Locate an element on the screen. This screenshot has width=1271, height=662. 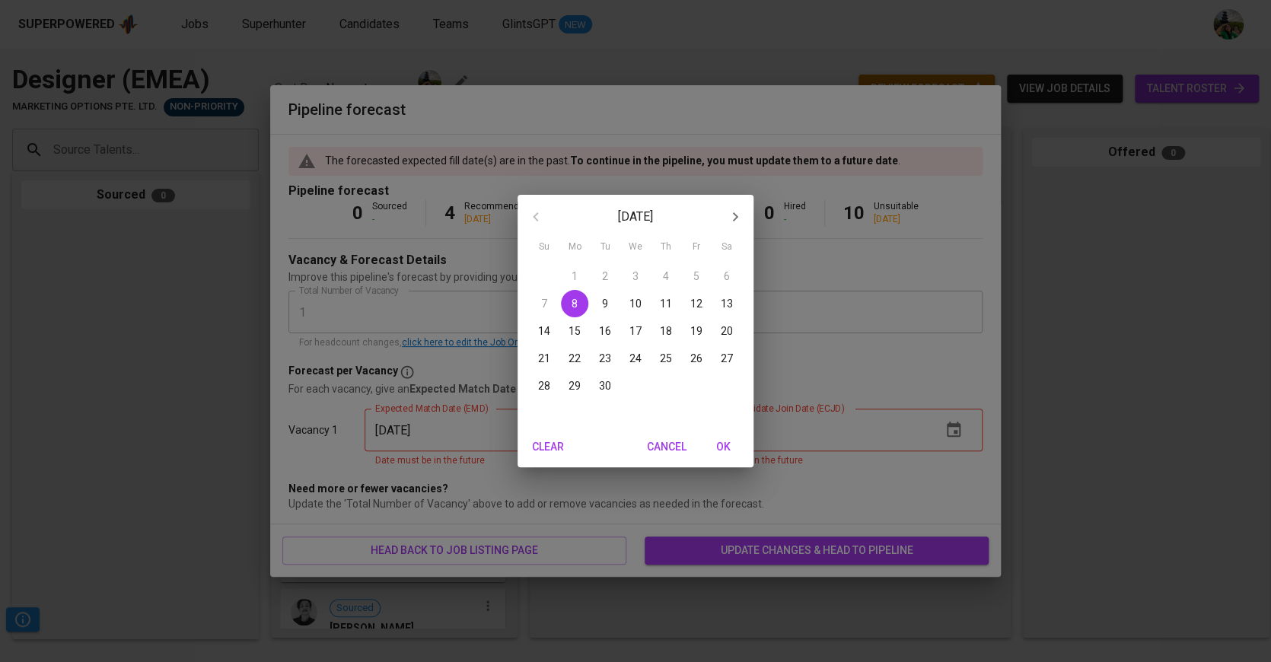
button: 26 is located at coordinates (696, 358).